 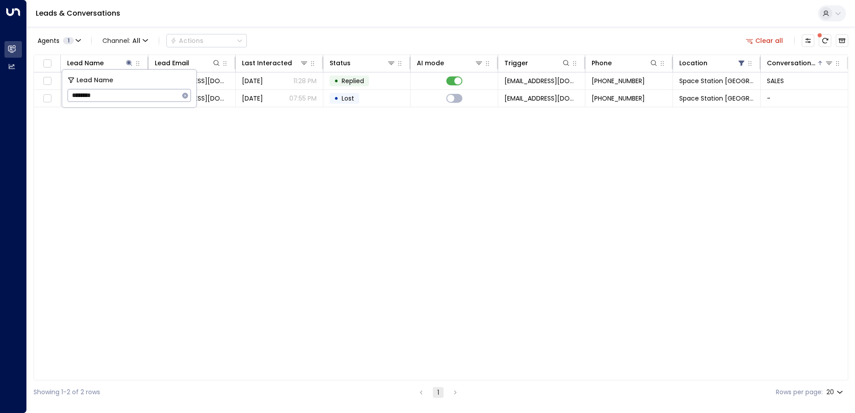 I want to click on button: Channel:All, so click(x=125, y=41).